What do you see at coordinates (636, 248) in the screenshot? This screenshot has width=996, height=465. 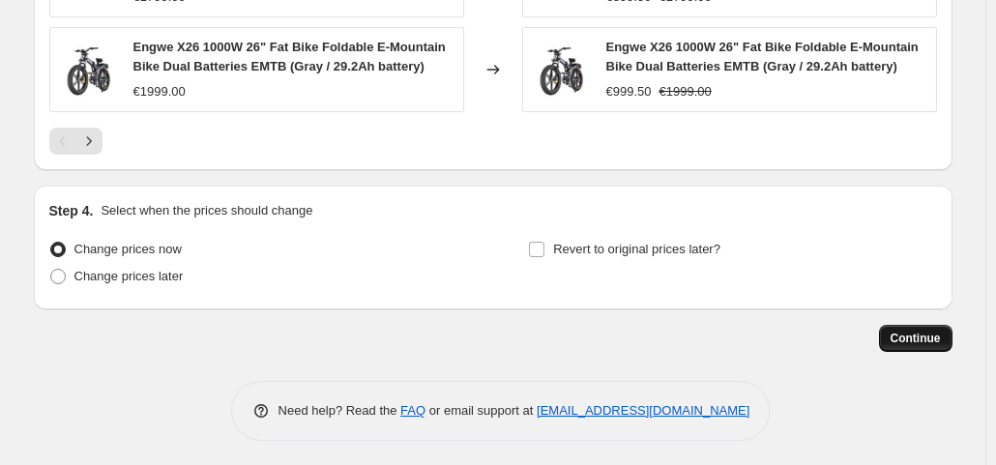 I see `span: Revert to original prices later?` at bounding box center [636, 248].